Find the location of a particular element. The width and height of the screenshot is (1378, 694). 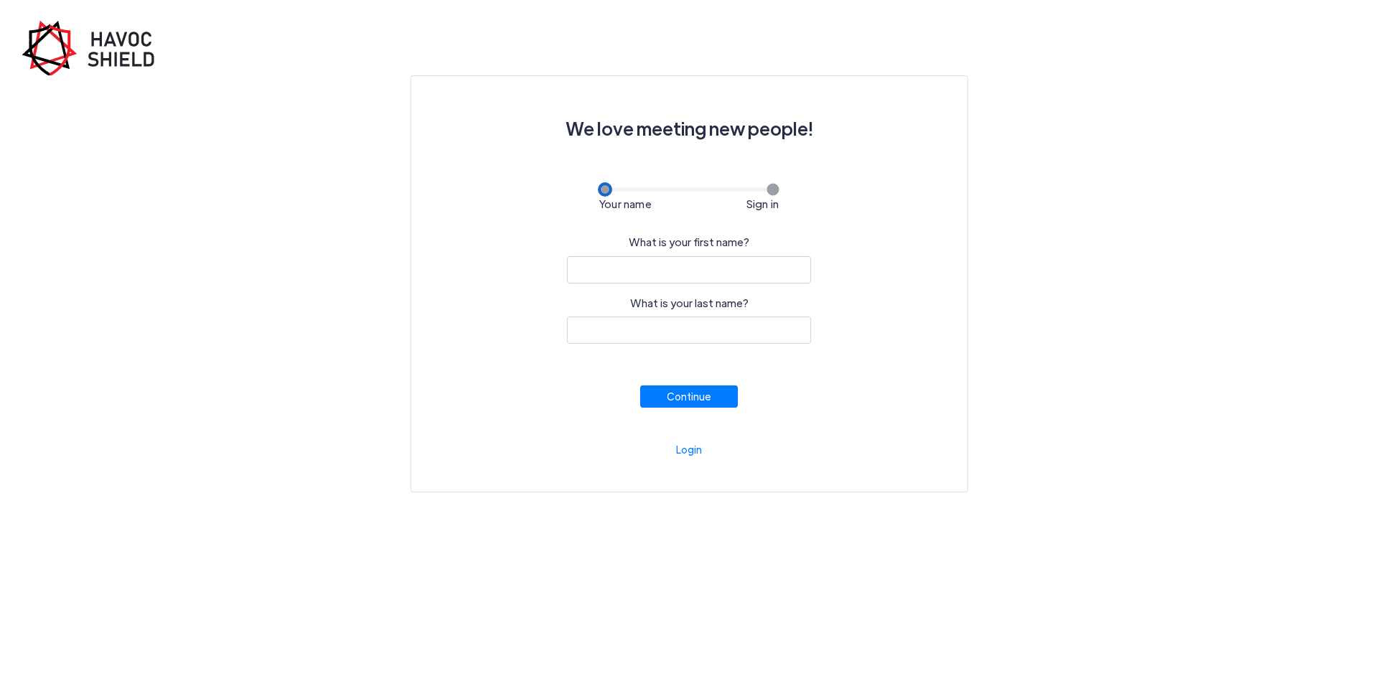

span: Sign in is located at coordinates (762, 204).